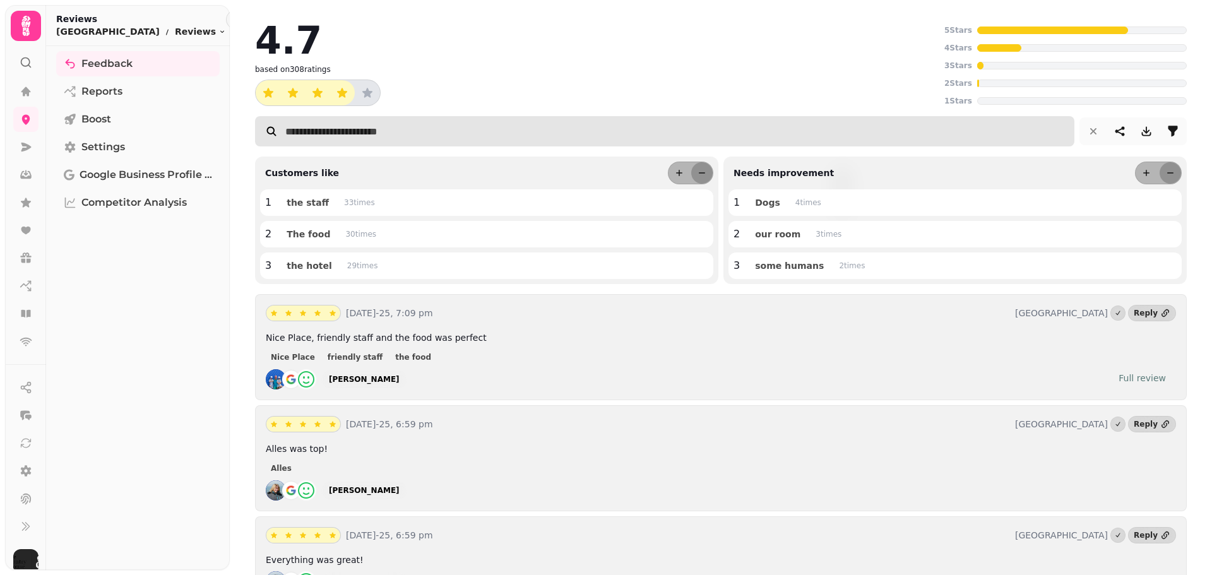 The width and height of the screenshot is (1212, 575). Describe the element at coordinates (293, 69) in the screenshot. I see `p: based on 308 ratings` at that location.